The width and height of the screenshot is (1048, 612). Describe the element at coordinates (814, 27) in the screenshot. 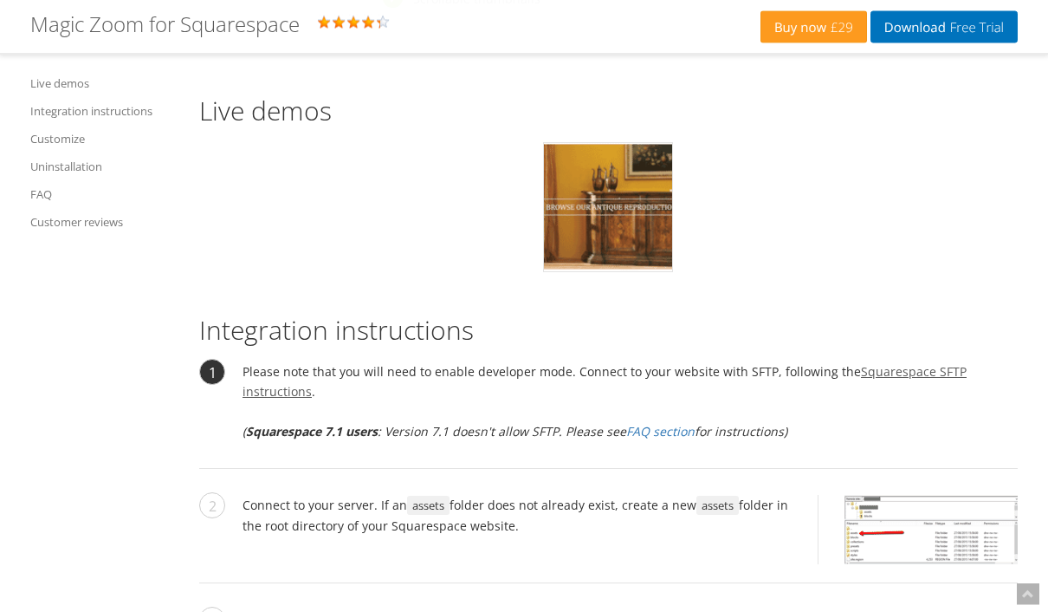

I see `a: Buy now£29` at that location.